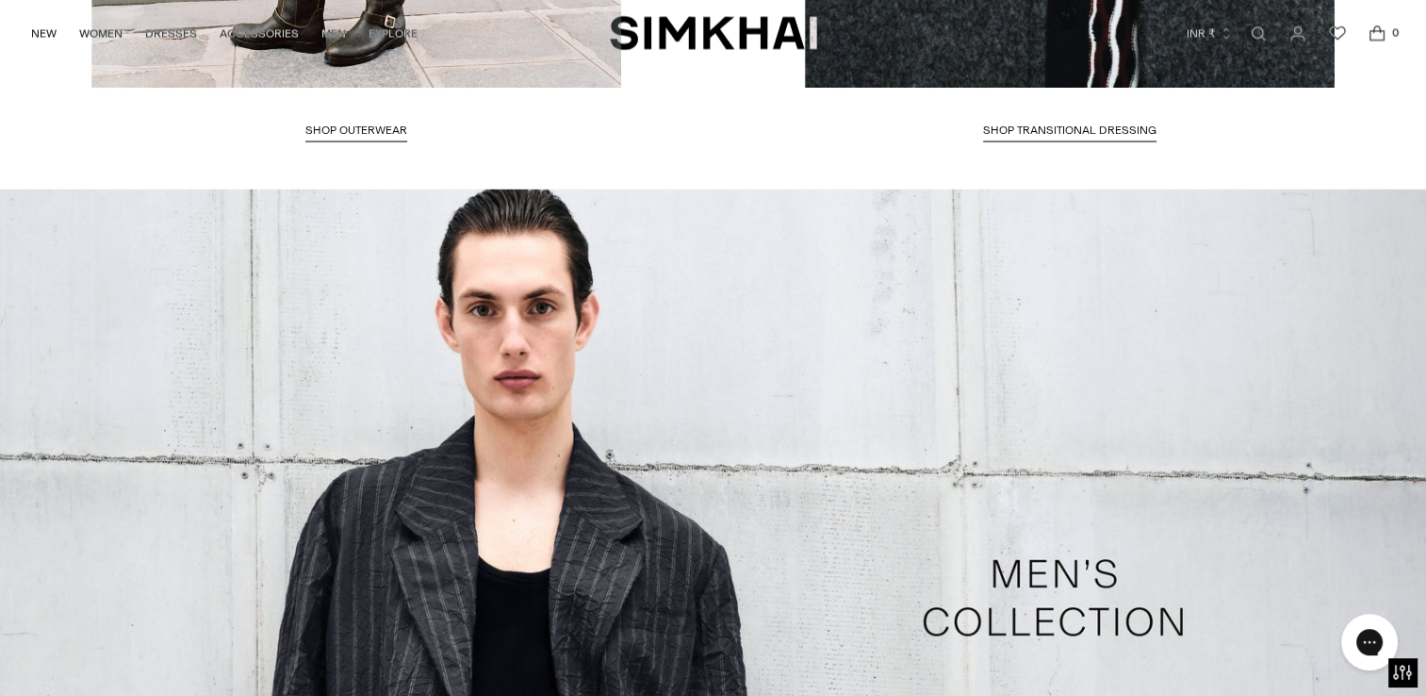 Image resolution: width=1426 pixels, height=696 pixels. Describe the element at coordinates (1070, 133) in the screenshot. I see `a: SHOP TRANSITIONAL DRESSING` at that location.